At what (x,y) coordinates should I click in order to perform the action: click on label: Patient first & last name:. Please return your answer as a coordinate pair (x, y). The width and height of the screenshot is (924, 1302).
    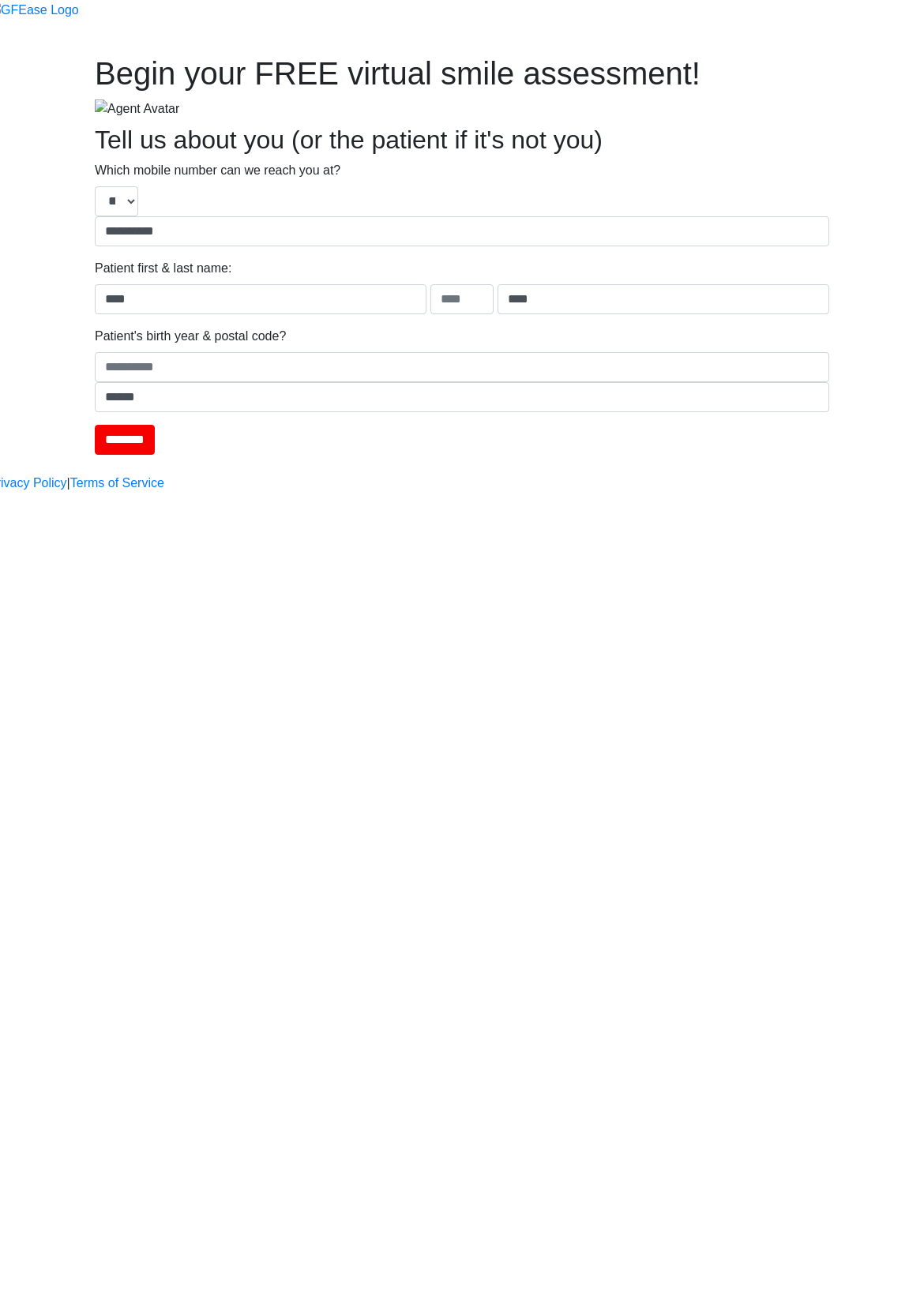
    Looking at the image, I should click on (163, 269).